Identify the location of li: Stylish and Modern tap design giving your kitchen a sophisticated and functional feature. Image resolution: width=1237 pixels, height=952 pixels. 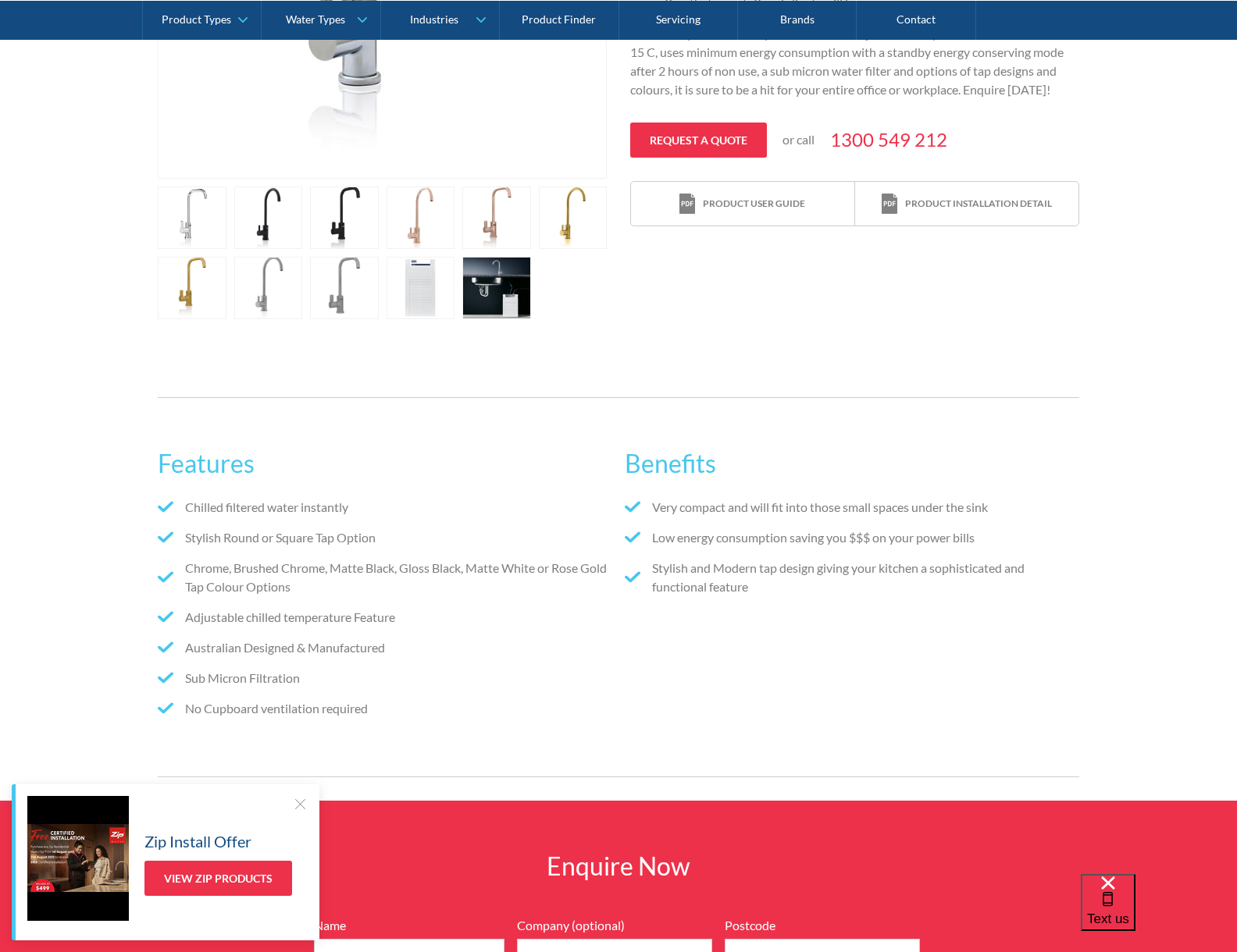
(852, 578).